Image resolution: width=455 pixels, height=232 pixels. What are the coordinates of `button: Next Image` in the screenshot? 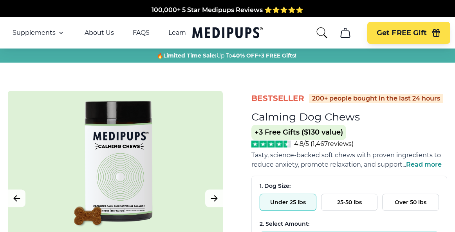 It's located at (214, 198).